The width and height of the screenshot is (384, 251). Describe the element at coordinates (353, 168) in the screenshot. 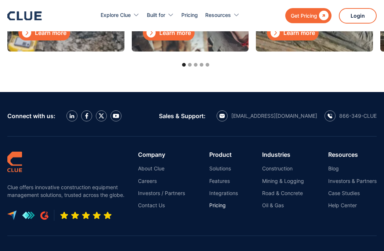

I see `a: Blog` at that location.